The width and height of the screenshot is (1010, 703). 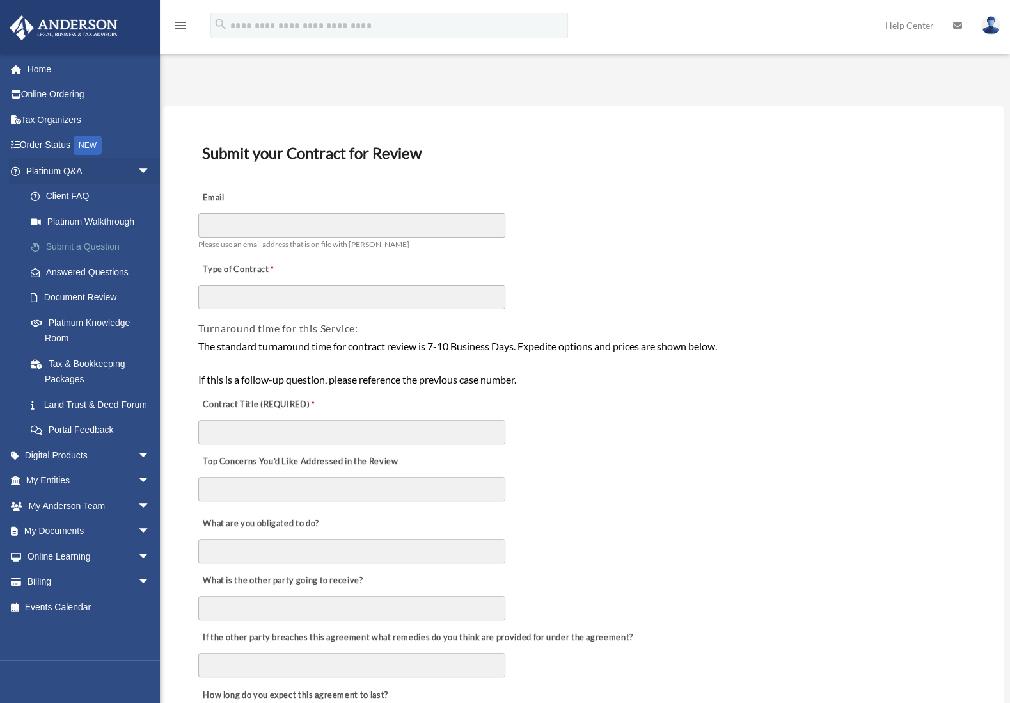 What do you see at coordinates (89, 171) in the screenshot?
I see `a: Platinum Q&Aarrow_drop_down` at bounding box center [89, 171].